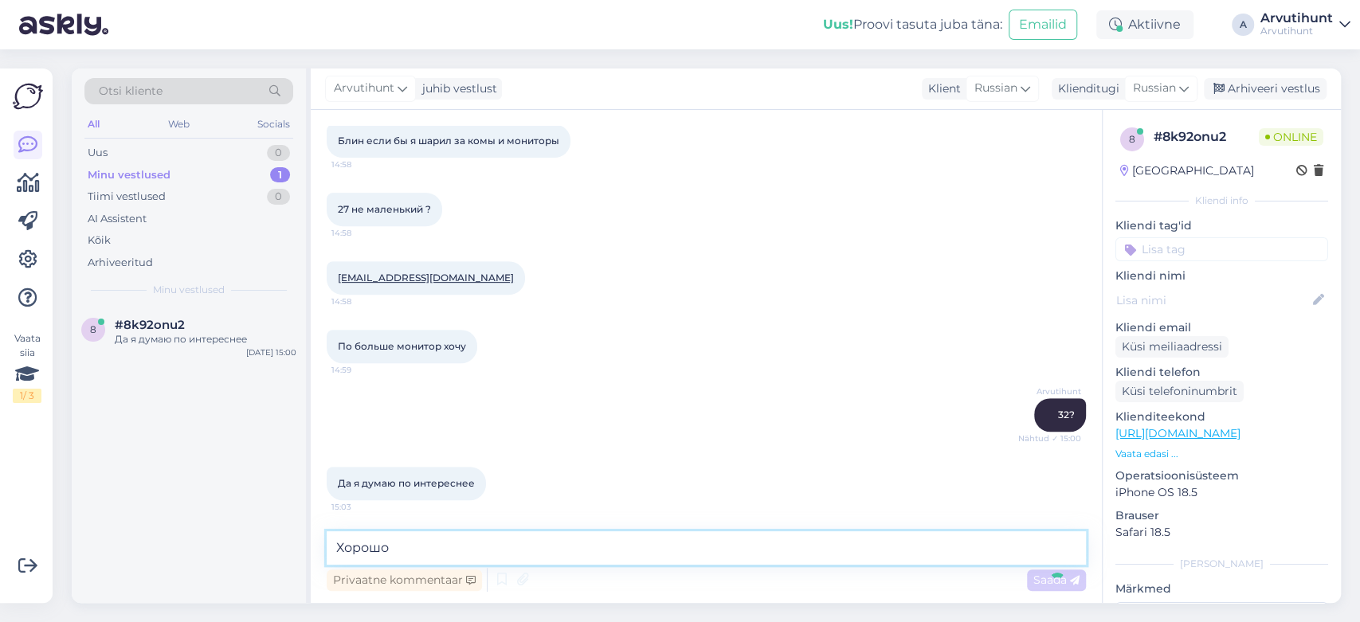 The image size is (1360, 622). I want to click on div: juhib vestlust, so click(456, 88).